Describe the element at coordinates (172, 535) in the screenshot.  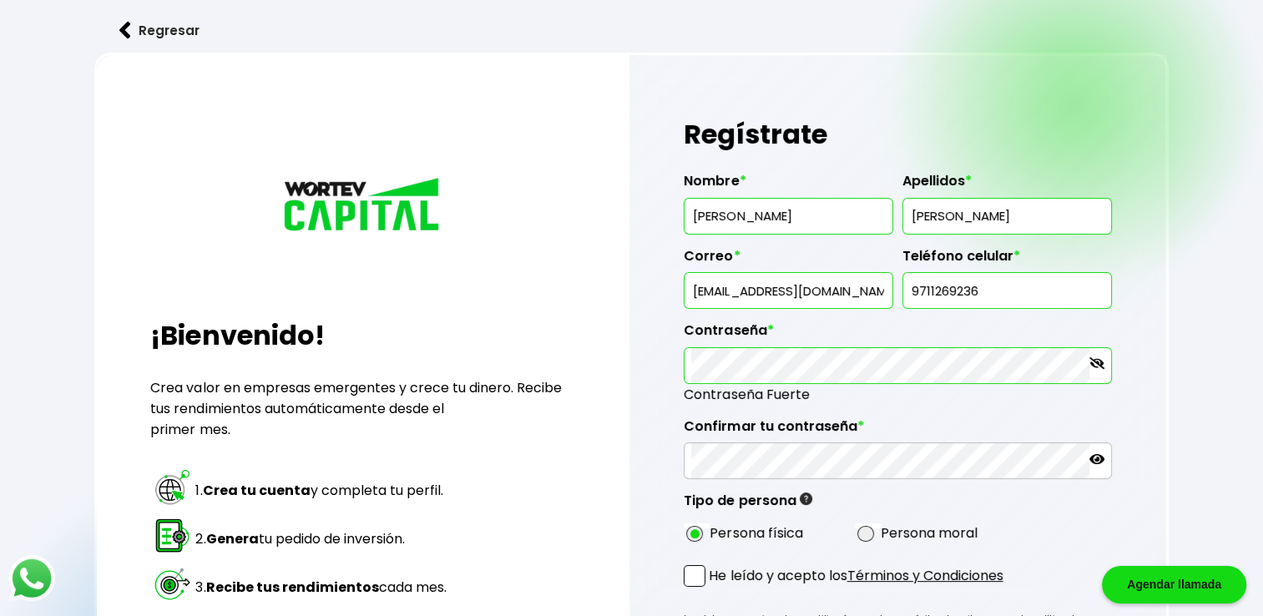
I see `img: paso 2` at that location.